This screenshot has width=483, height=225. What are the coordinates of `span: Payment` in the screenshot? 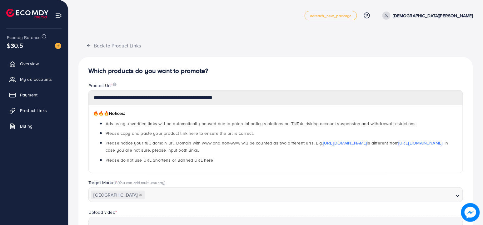 It's located at (29, 95).